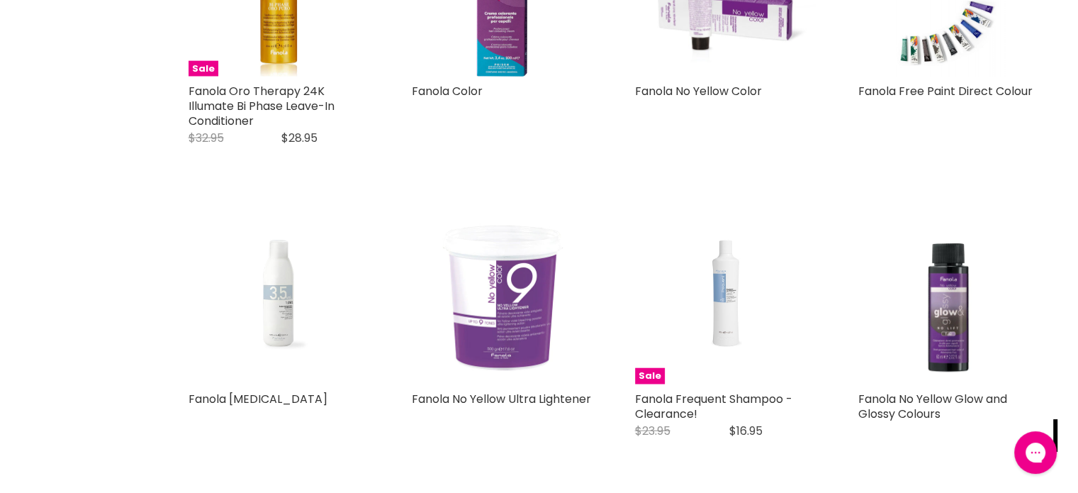  I want to click on span: $32.95, so click(206, 137).